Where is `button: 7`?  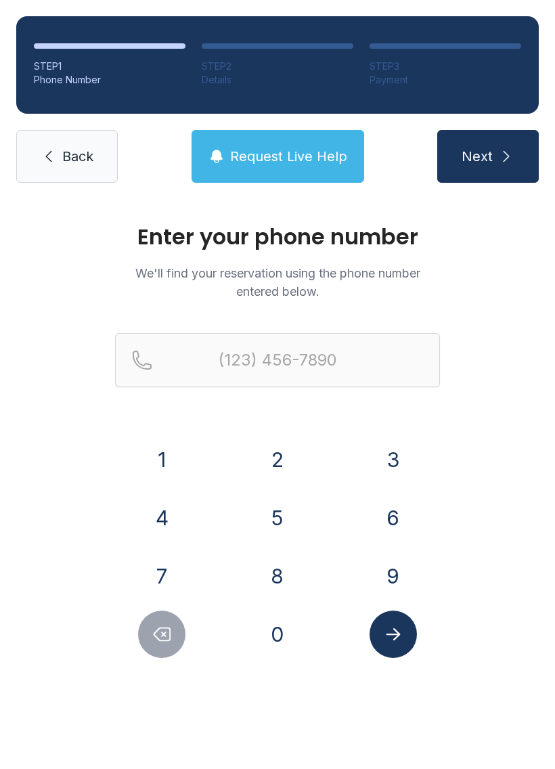
button: 7 is located at coordinates (162, 576).